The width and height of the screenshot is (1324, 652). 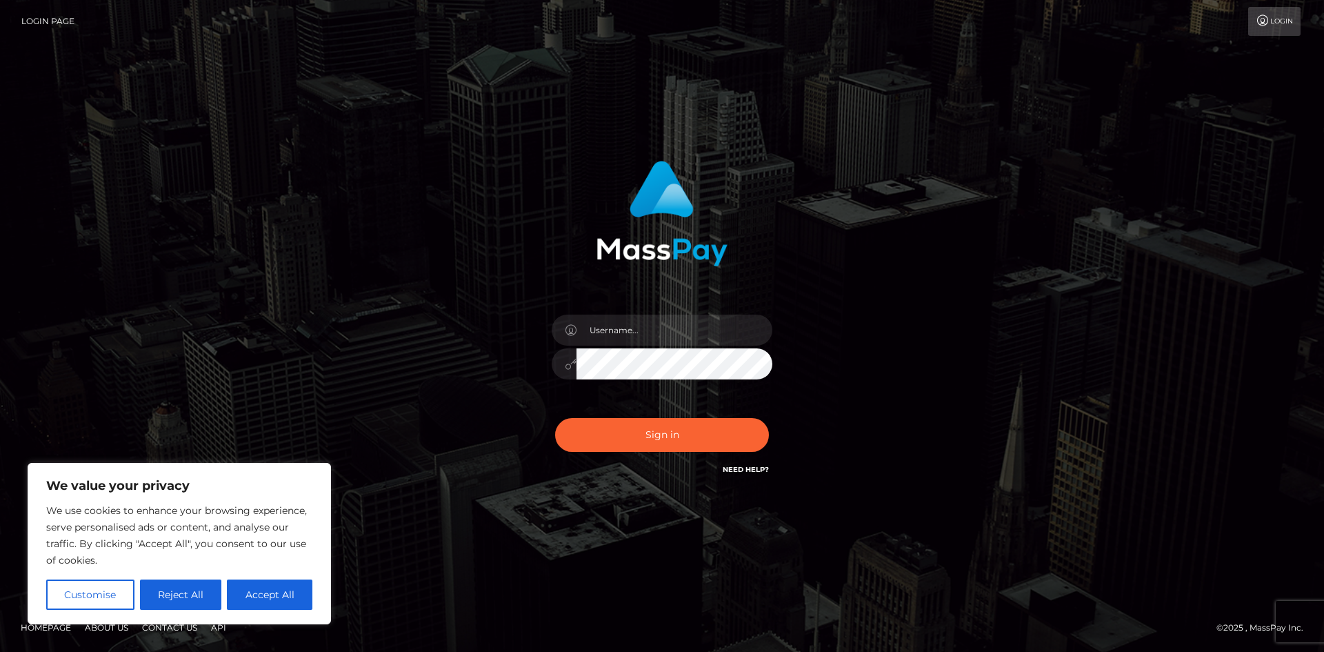 I want to click on div: We value your privacy, so click(x=179, y=544).